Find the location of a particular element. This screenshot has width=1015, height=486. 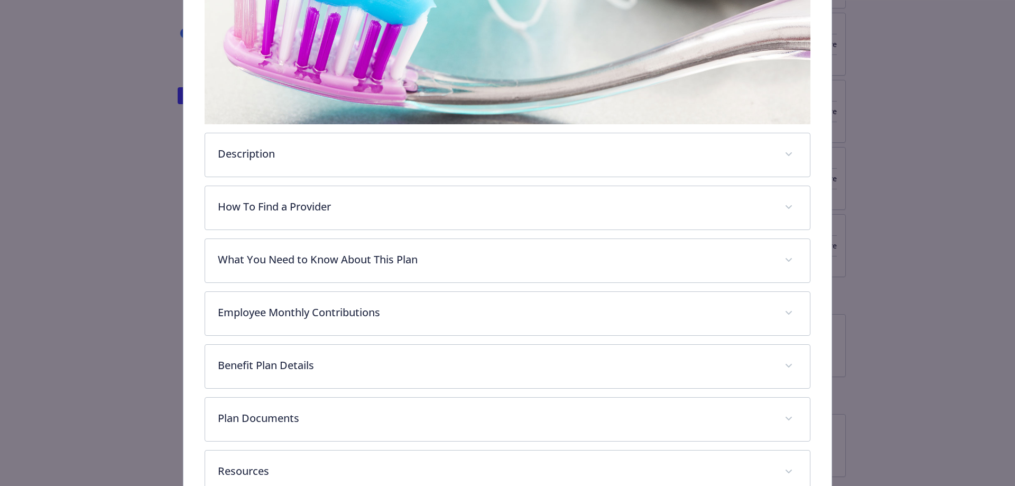

p: What You Need to Know About This Plan is located at coordinates (495, 259).